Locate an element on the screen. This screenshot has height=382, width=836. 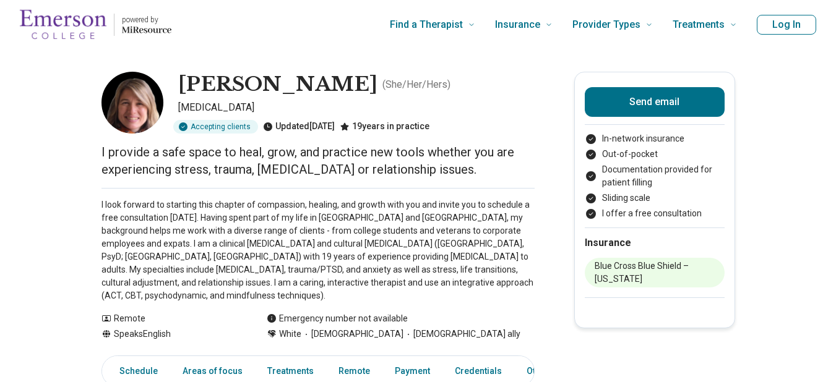
h2: Insurance is located at coordinates (655, 243).